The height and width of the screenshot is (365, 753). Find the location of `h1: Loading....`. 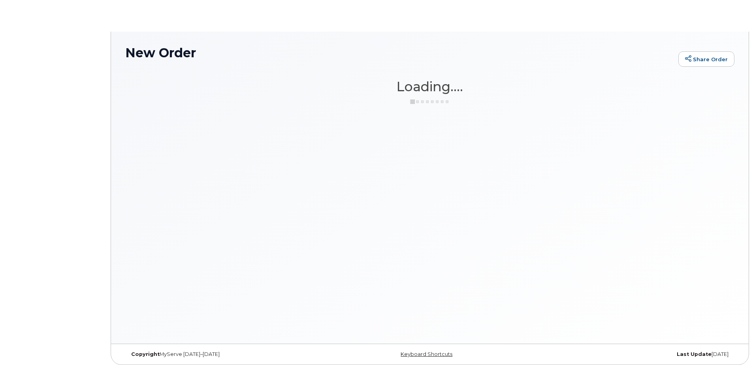

h1: Loading.... is located at coordinates (430, 86).